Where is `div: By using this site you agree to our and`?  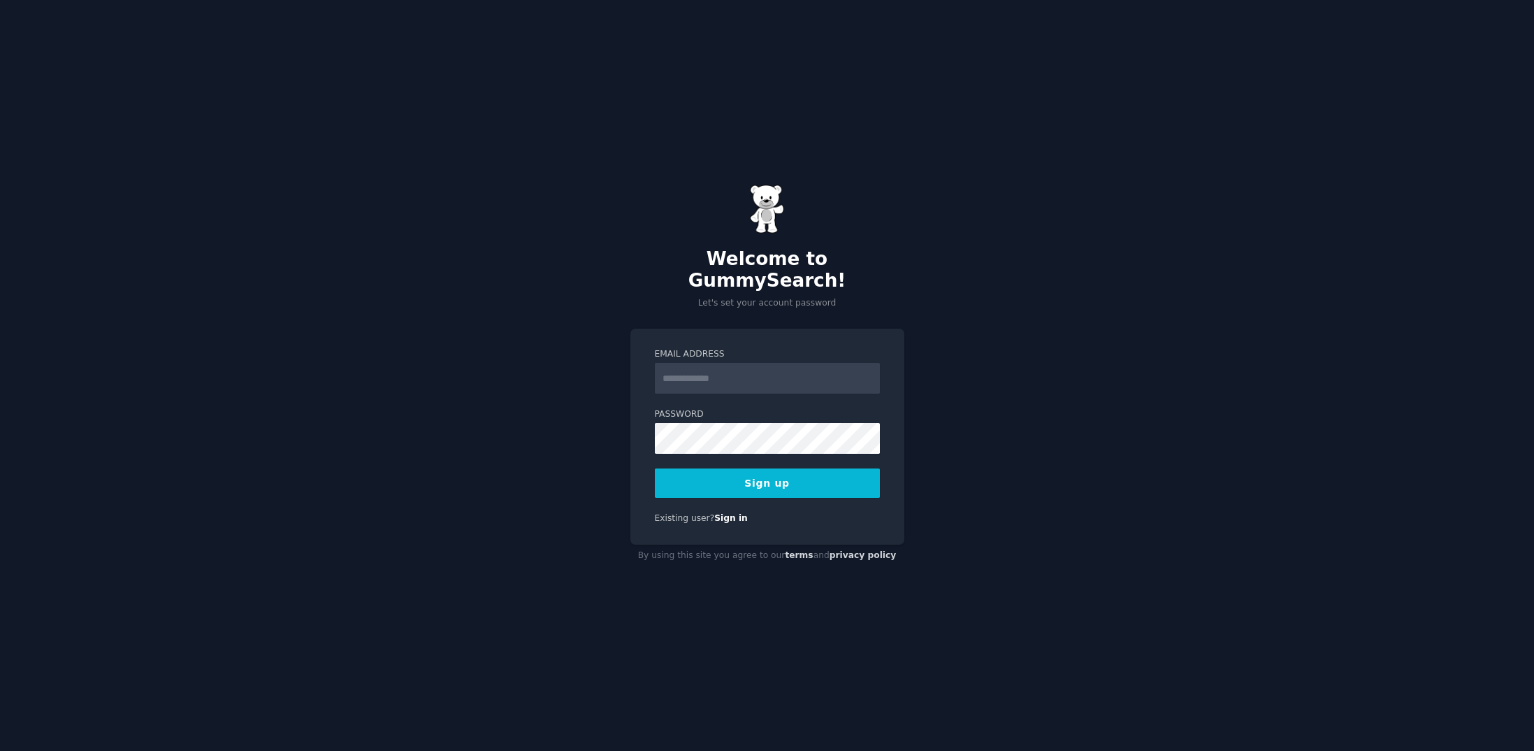
div: By using this site you agree to our and is located at coordinates (768, 556).